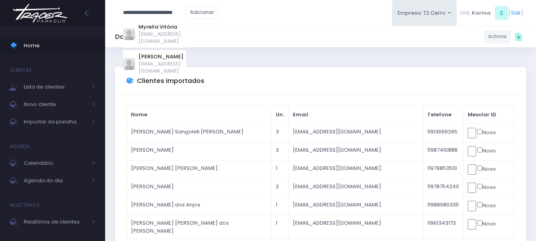 This screenshot has height=241, width=536. I want to click on span: Importar da planilha, so click(56, 122).